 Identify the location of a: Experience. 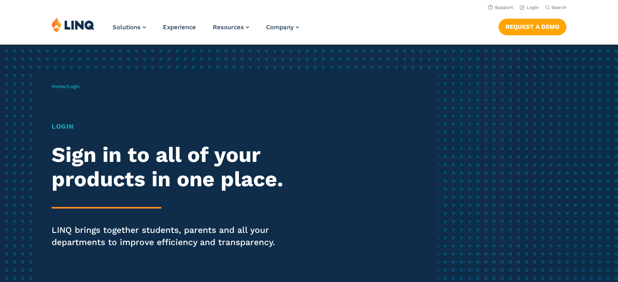
(179, 27).